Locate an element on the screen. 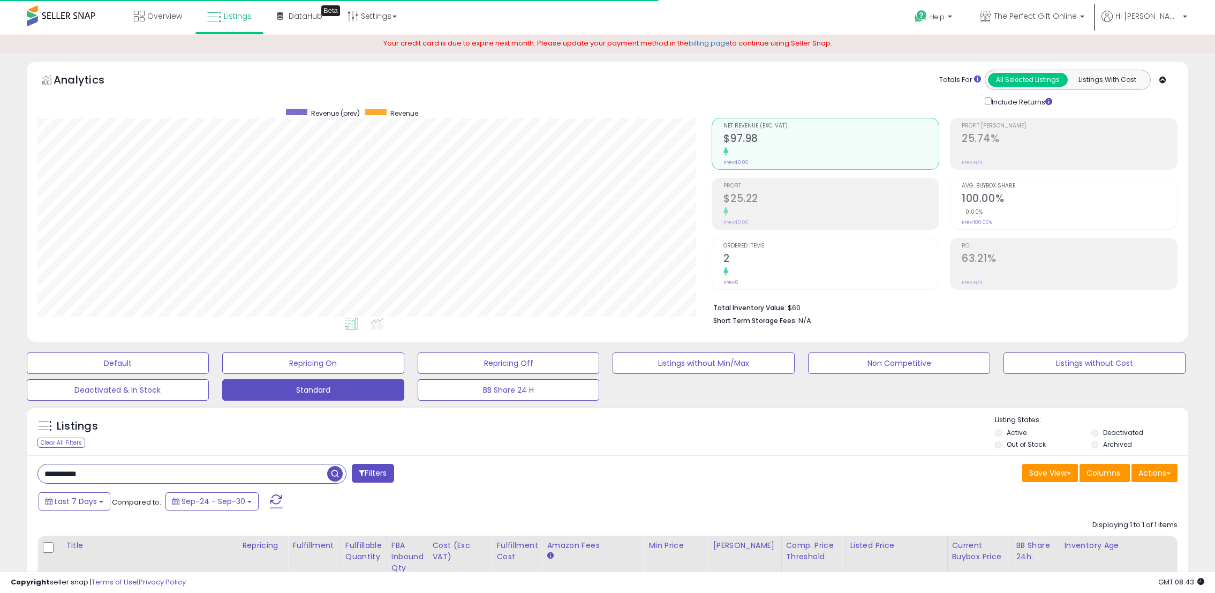 The image size is (1215, 593). i: Get Help is located at coordinates (920, 16).